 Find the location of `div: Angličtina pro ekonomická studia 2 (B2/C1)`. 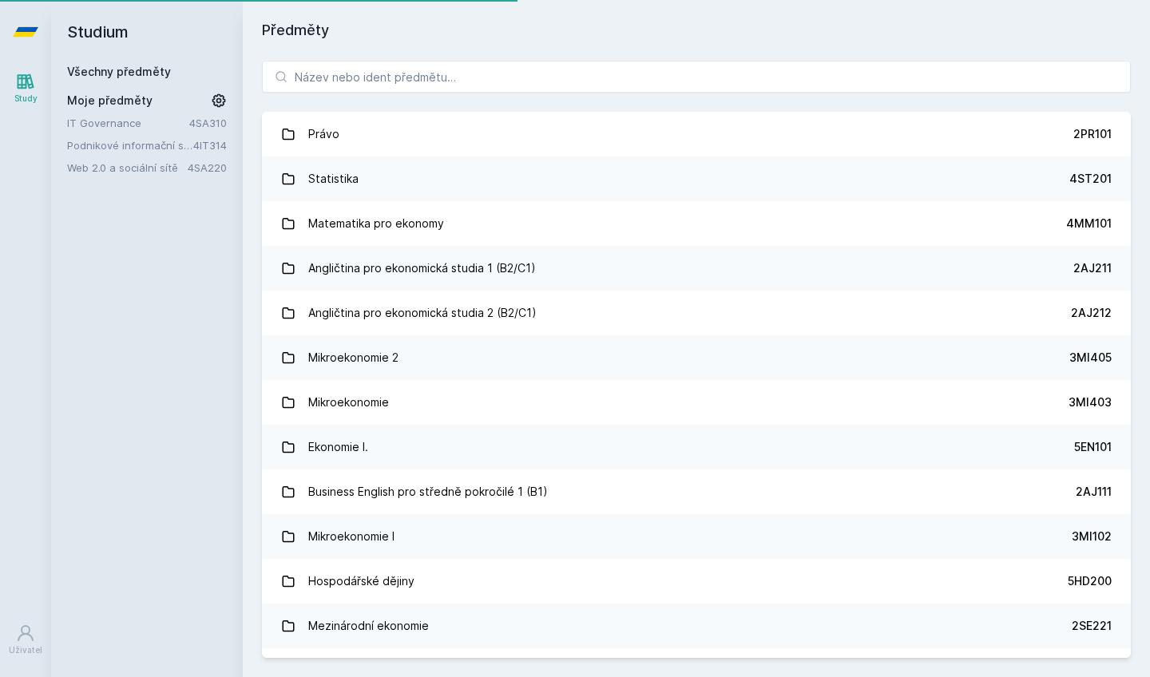

div: Angličtina pro ekonomická studia 2 (B2/C1) is located at coordinates (422, 313).